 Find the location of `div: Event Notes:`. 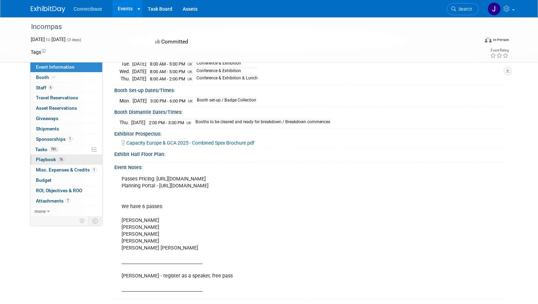

div: Event Notes: is located at coordinates (311, 166).